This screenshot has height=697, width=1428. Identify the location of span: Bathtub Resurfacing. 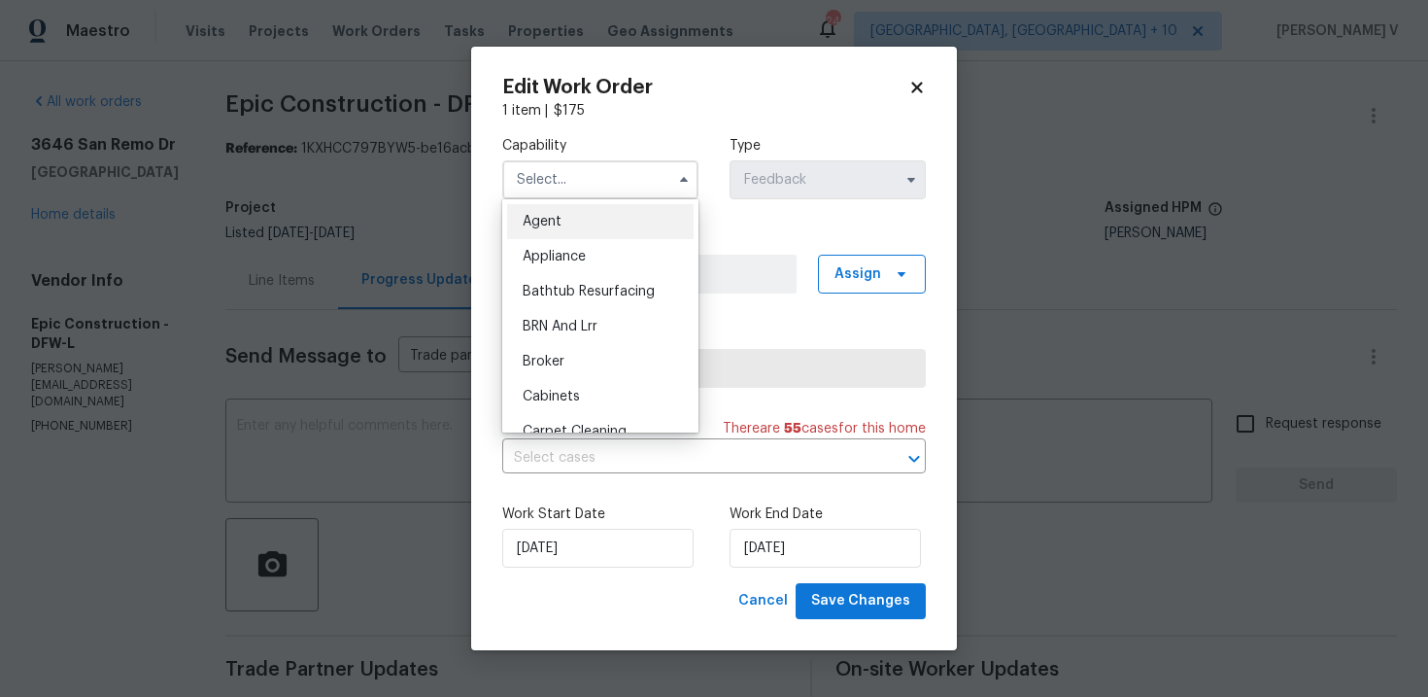
(589, 291).